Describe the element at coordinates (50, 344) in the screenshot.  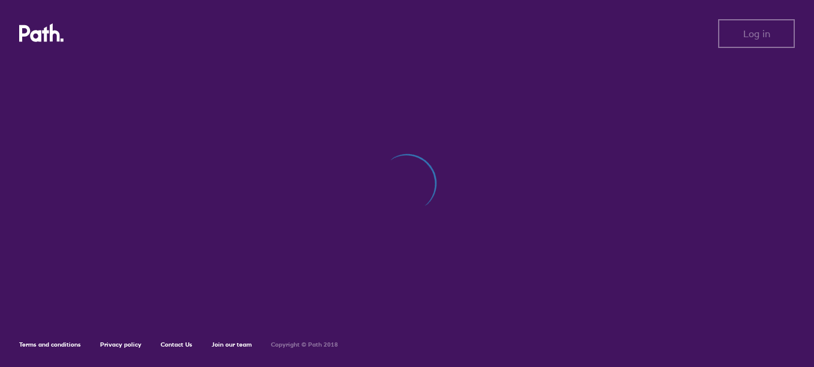
I see `a: Terms and conditions` at that location.